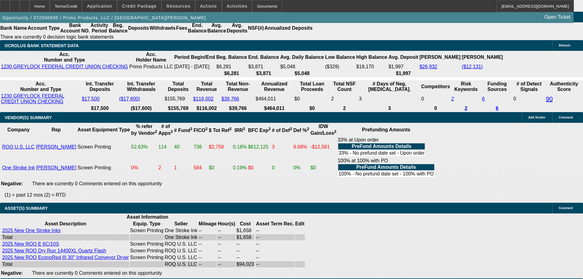 The height and width of the screenshot is (279, 583). Describe the element at coordinates (529, 87) in the screenshot. I see `th: # of Detect Signals` at that location.